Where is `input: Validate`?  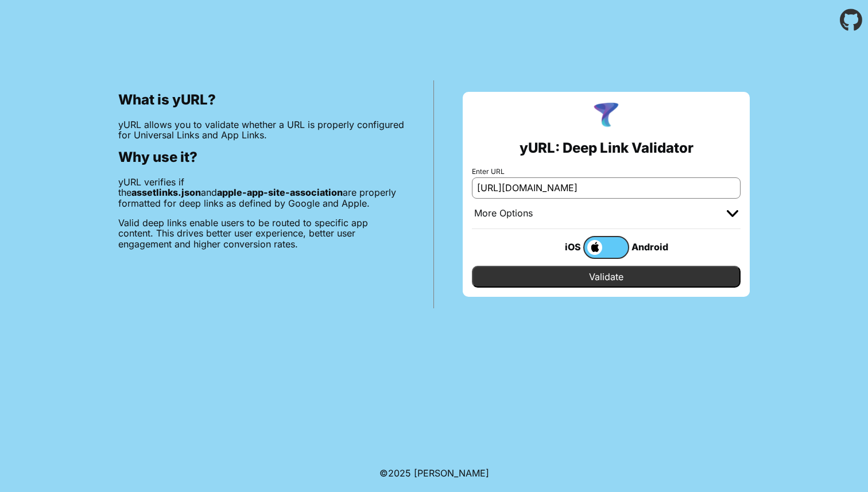
input: Validate is located at coordinates (606, 277).